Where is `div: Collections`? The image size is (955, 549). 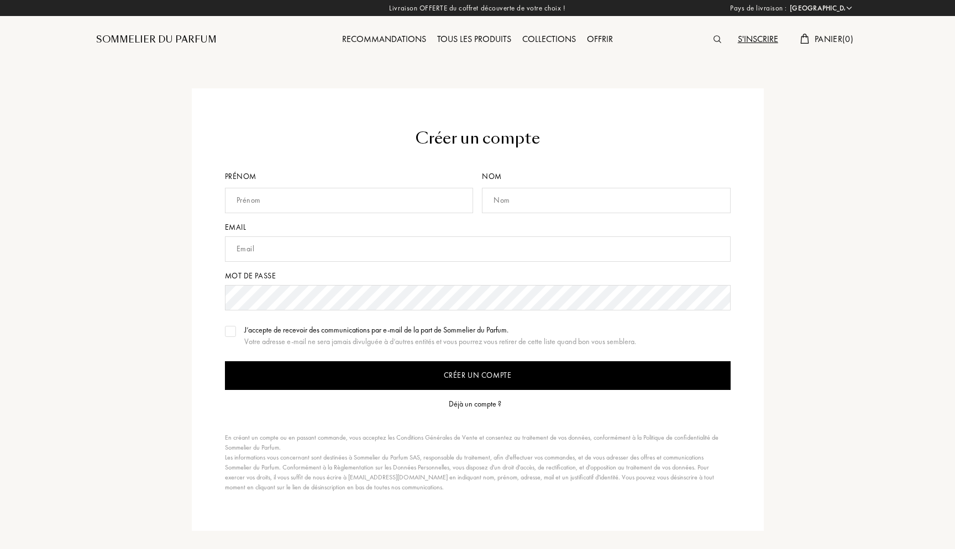 div: Collections is located at coordinates (549, 40).